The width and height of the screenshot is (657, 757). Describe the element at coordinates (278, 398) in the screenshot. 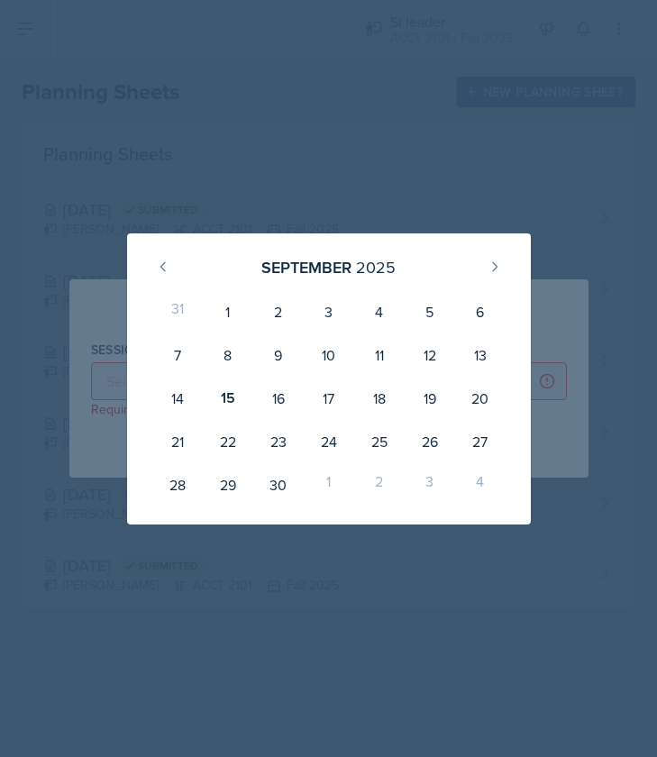

I see `div: 16` at that location.